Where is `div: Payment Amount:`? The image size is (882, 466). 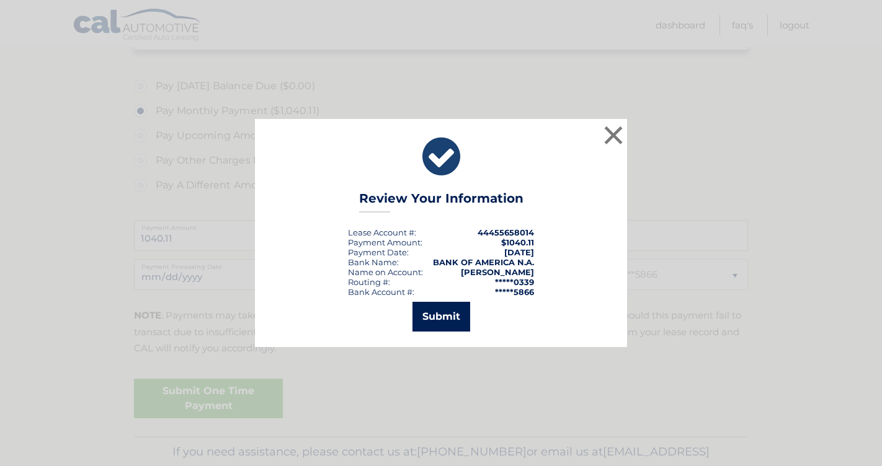 div: Payment Amount: is located at coordinates (385, 242).